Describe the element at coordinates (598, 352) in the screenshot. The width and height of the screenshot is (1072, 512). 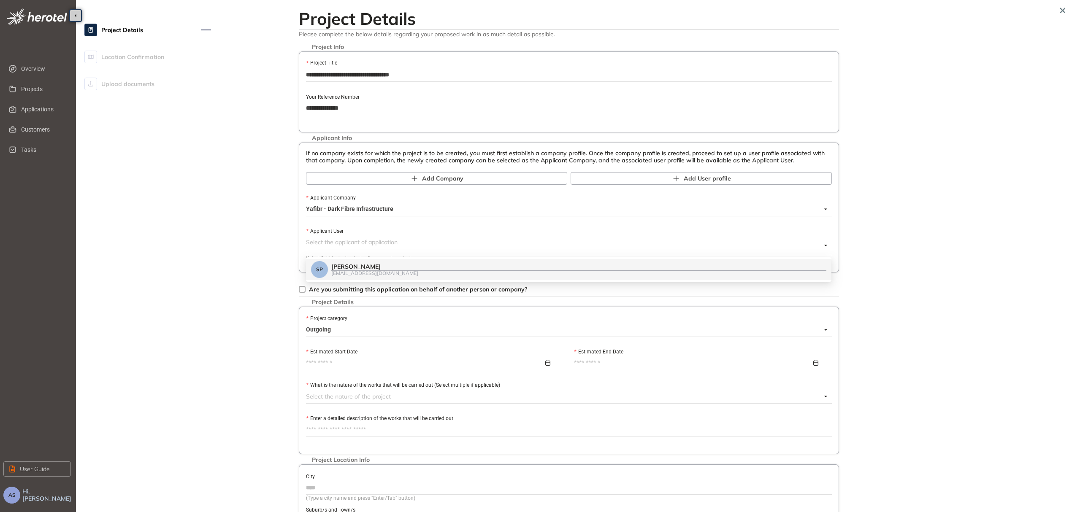
I see `label: Estimated End Date` at that location.